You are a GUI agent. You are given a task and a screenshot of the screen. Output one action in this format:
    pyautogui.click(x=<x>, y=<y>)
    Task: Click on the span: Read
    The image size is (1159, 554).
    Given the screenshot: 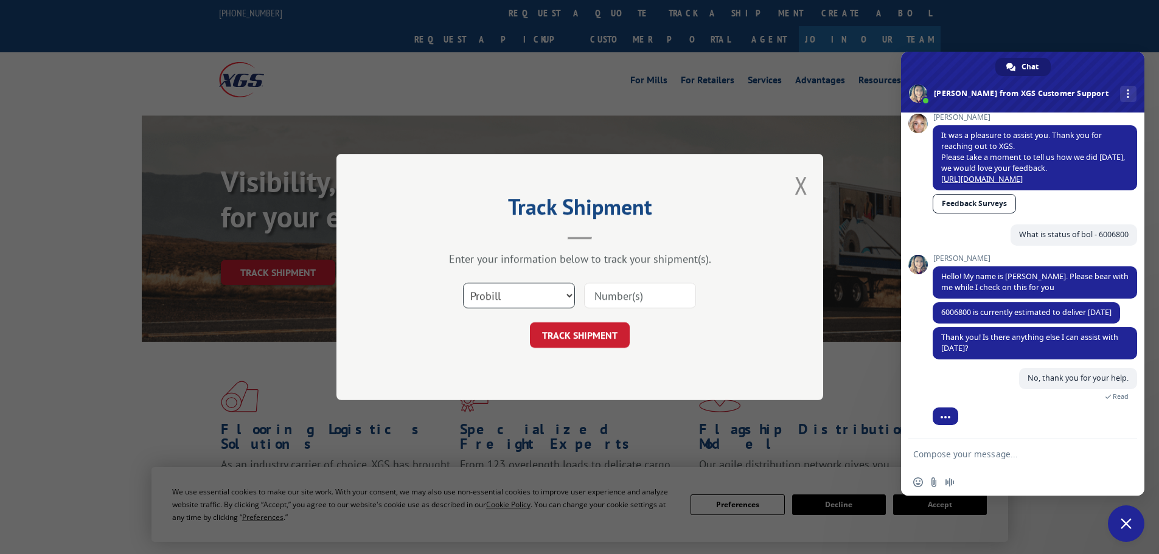 What is the action you would take?
    pyautogui.click(x=1121, y=397)
    